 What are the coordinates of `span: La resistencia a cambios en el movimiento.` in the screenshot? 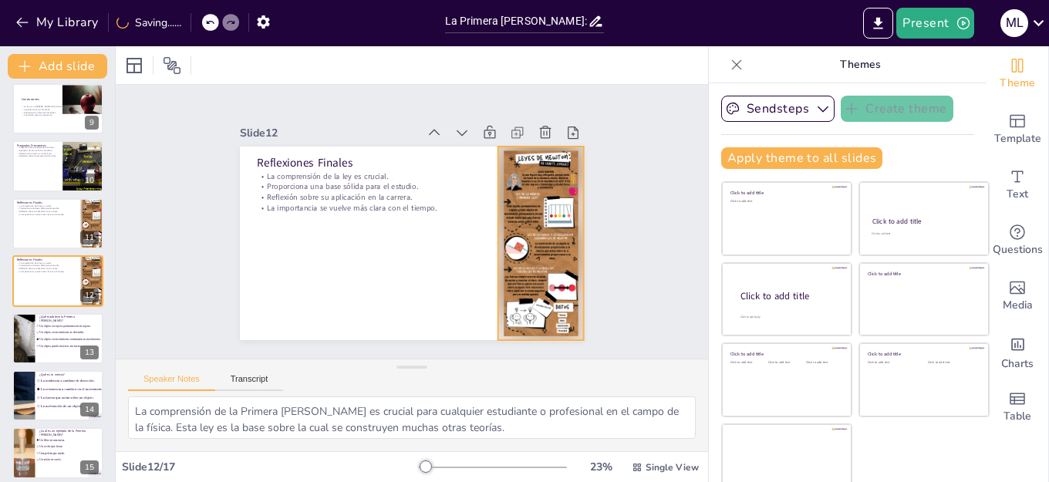 It's located at (87, 389).